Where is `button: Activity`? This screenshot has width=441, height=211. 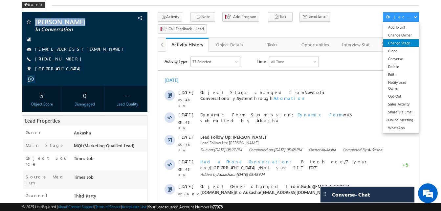
button: Activity is located at coordinates (170, 17).